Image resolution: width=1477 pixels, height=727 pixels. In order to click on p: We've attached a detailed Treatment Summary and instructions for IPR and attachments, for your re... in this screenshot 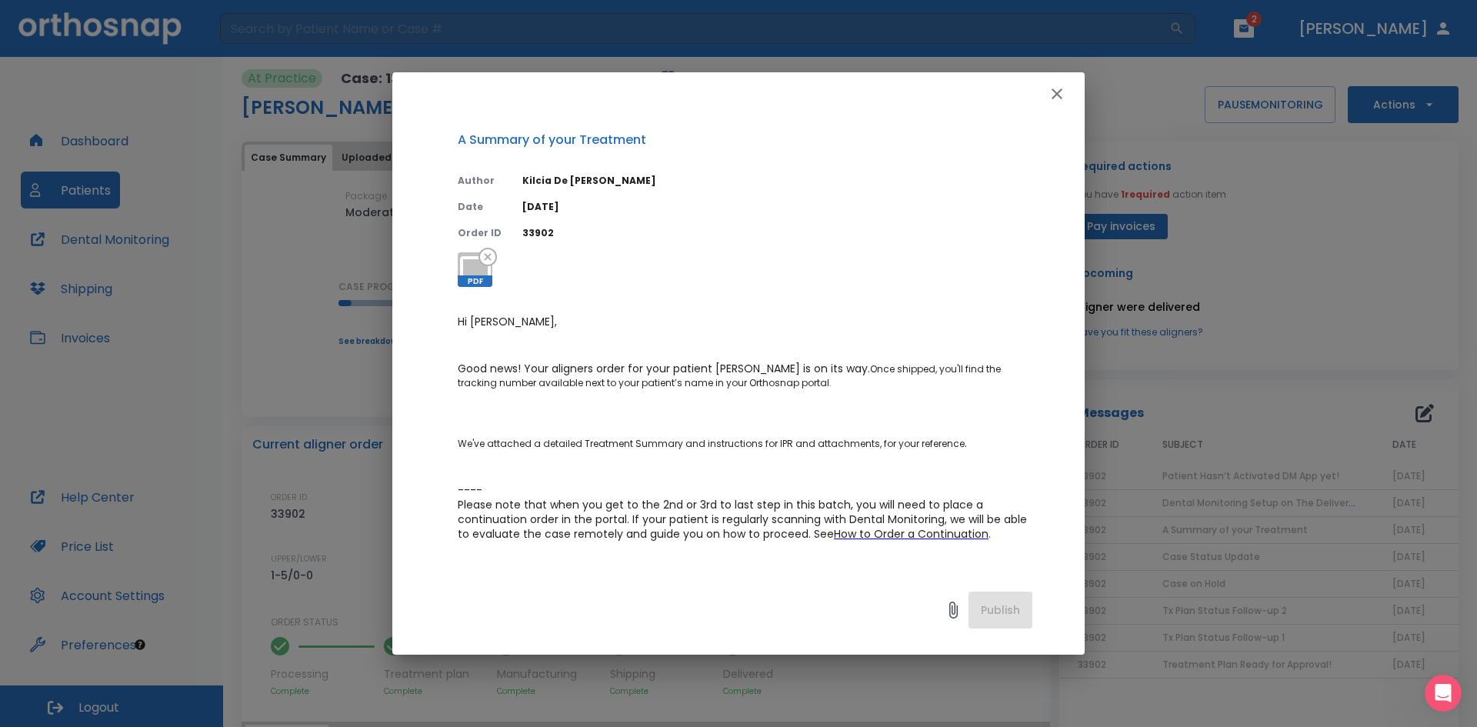, I will do `click(745, 436)`.